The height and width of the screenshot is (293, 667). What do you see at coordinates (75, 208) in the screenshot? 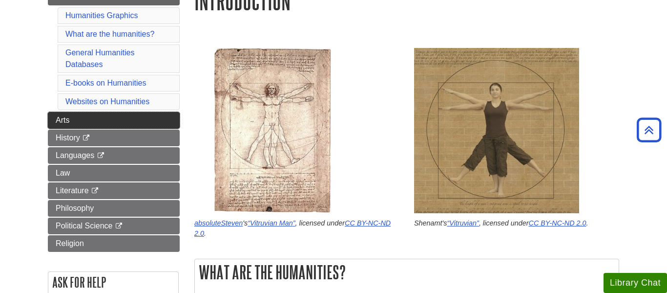
I see `span: Philosophy` at bounding box center [75, 208].